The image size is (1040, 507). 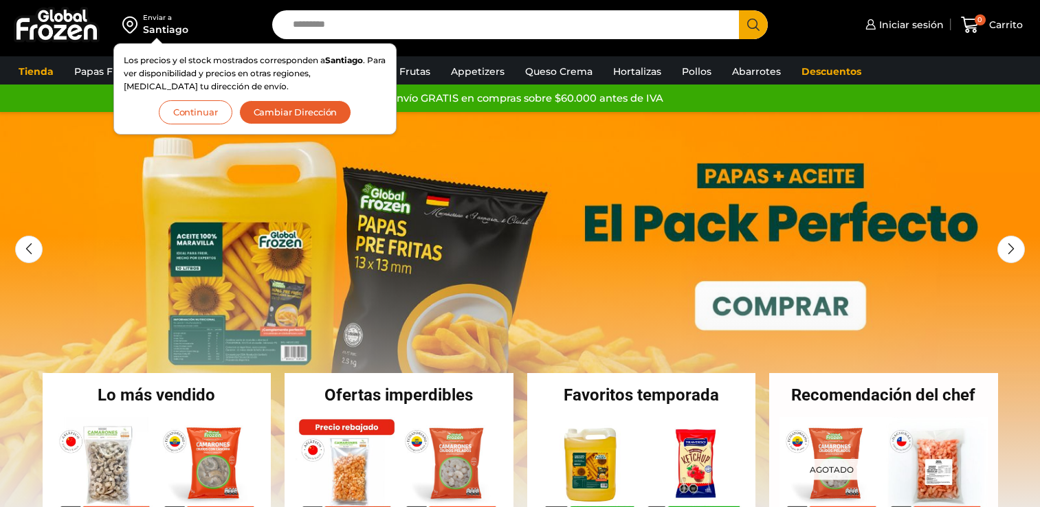 What do you see at coordinates (36, 71) in the screenshot?
I see `a: Tienda` at bounding box center [36, 71].